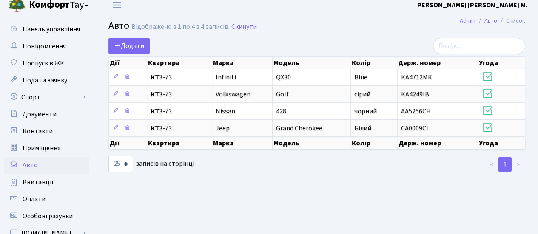 Image resolution: width=538 pixels, height=234 pixels. Describe the element at coordinates (299, 128) in the screenshot. I see `span: Grand Cherokee` at that location.